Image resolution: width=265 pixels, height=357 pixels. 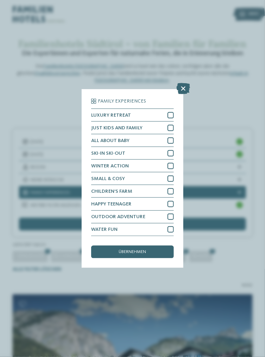 What do you see at coordinates (118, 217) in the screenshot?
I see `span: OUTDOOR ADVENTURE` at bounding box center [118, 217].